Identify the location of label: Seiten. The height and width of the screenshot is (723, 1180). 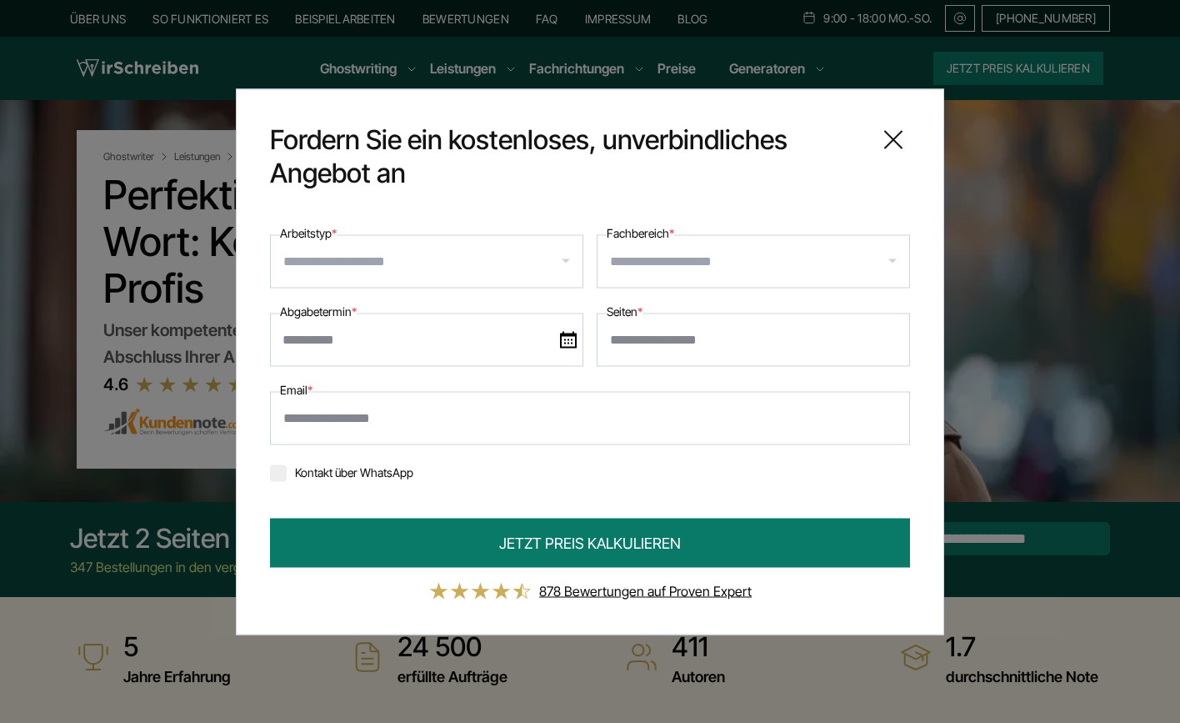
(624, 311).